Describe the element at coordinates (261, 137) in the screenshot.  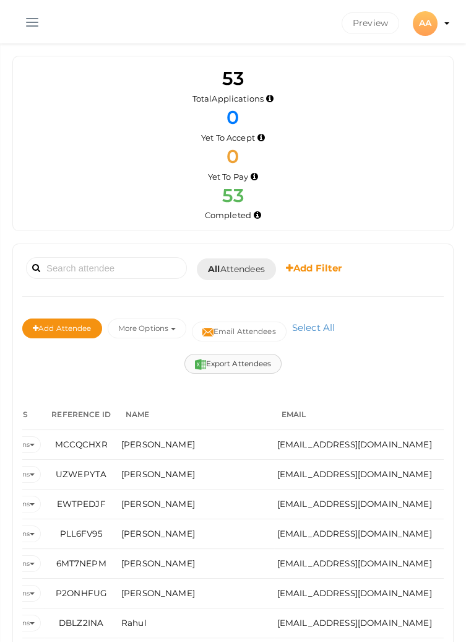
I see `i: Yet to be accepted by organizer` at that location.